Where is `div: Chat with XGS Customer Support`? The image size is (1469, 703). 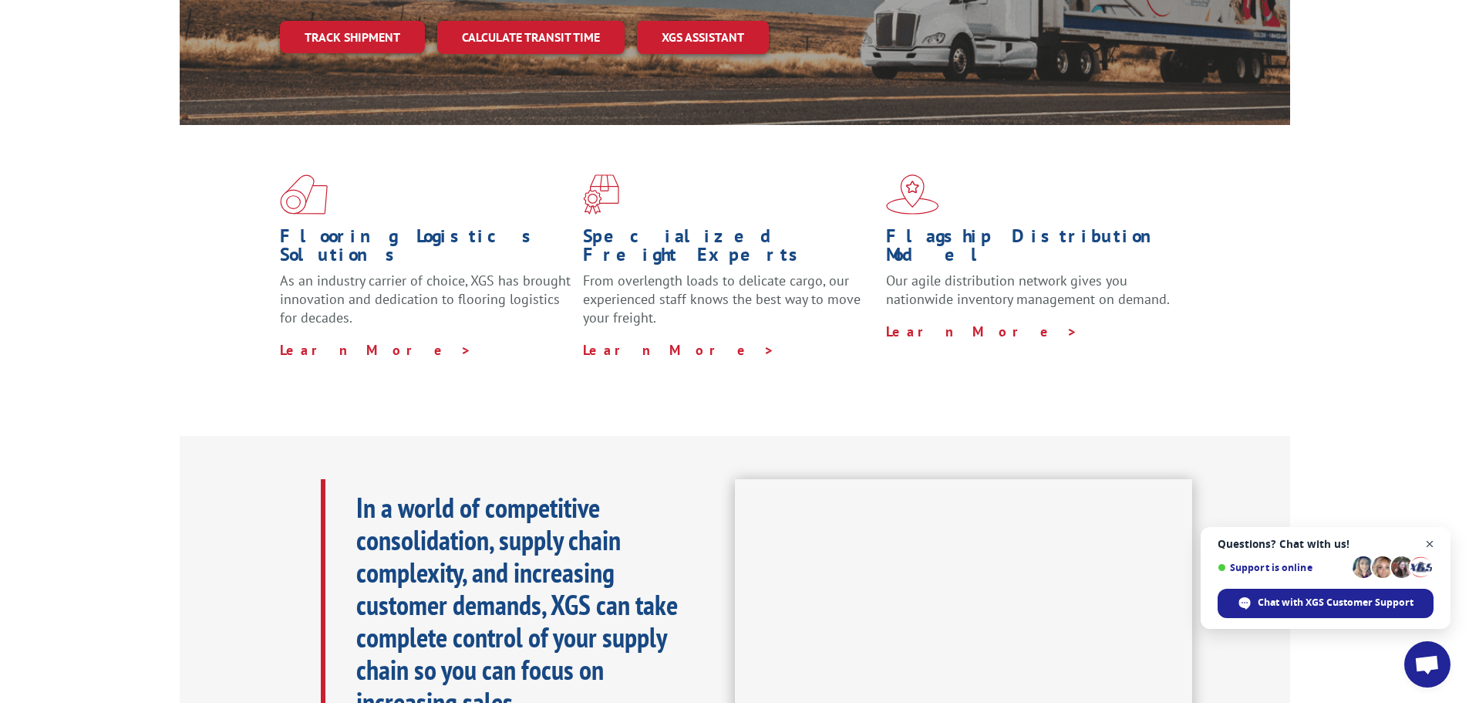
div: Chat with XGS Customer Support is located at coordinates (1326, 603).